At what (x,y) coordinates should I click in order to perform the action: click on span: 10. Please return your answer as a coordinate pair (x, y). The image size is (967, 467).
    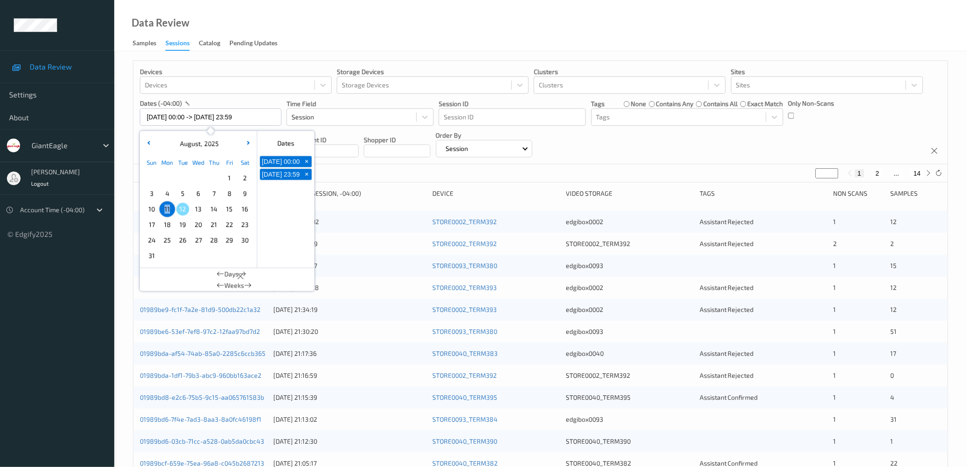
    Looking at the image, I should click on (152, 209).